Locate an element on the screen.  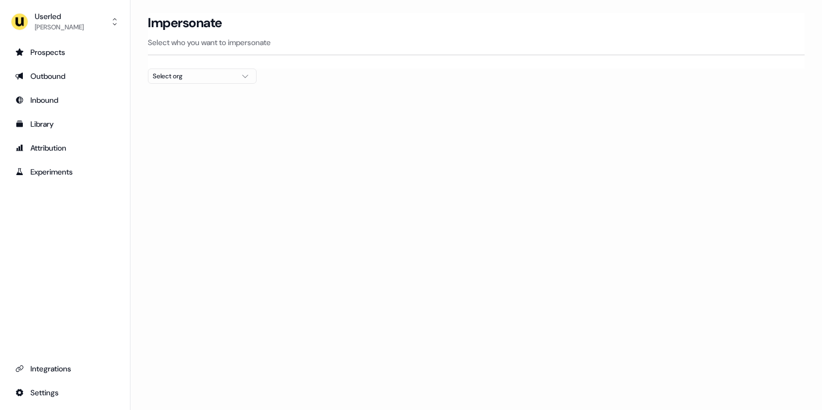
div: Inbound is located at coordinates (65, 100).